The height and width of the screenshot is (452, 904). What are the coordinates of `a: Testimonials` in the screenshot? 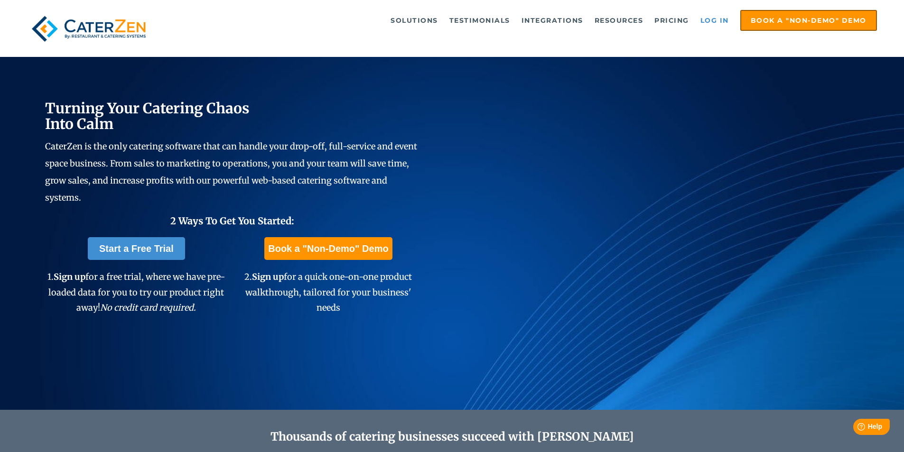 It's located at (480, 20).